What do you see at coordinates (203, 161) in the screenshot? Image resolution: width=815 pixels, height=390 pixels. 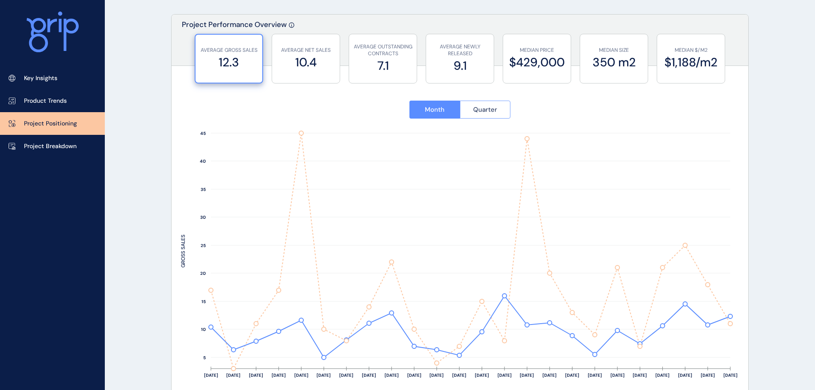 I see `text: 40` at bounding box center [203, 161].